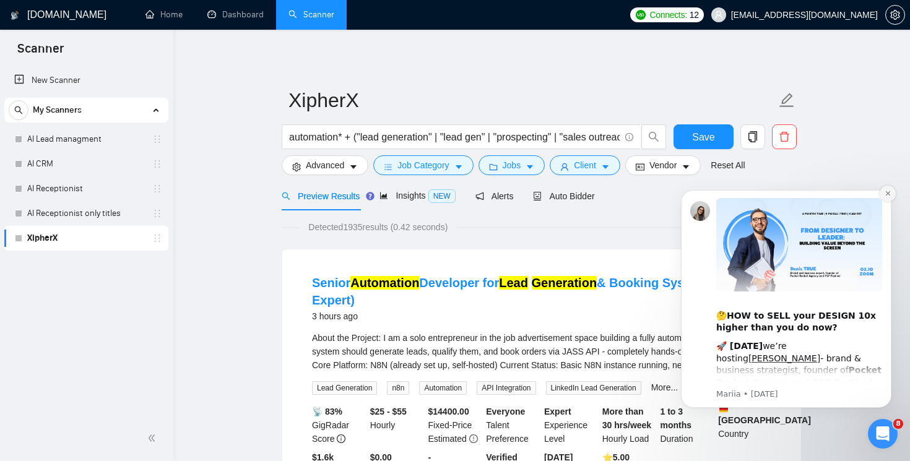 This screenshot has width=910, height=461. Describe the element at coordinates (694, 15) in the screenshot. I see `span: 12` at that location.